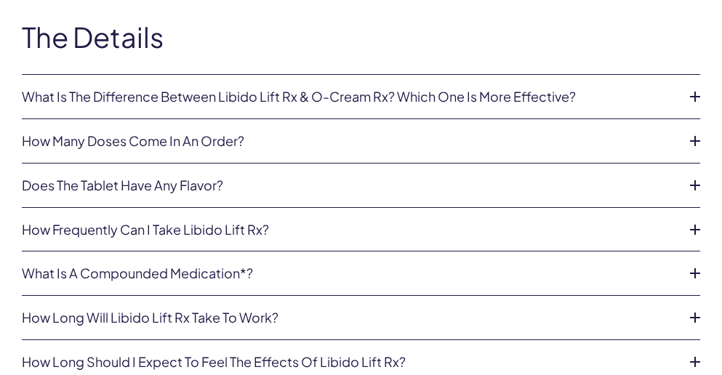  What do you see at coordinates (349, 185) in the screenshot?
I see `a: Does the tablet have any flavor?` at bounding box center [349, 185].